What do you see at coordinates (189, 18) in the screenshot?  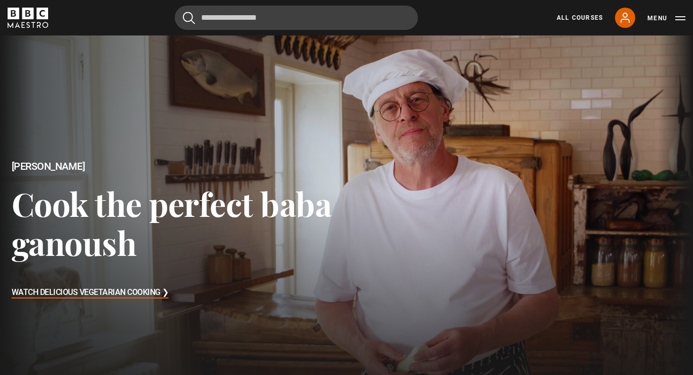 I see `button: Submit the search query` at bounding box center [189, 18].